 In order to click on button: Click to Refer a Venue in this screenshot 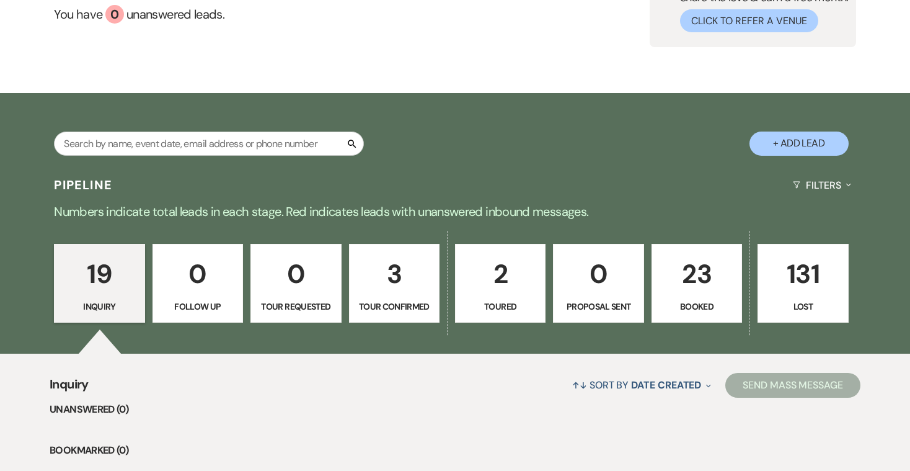, I will do `click(749, 20)`.